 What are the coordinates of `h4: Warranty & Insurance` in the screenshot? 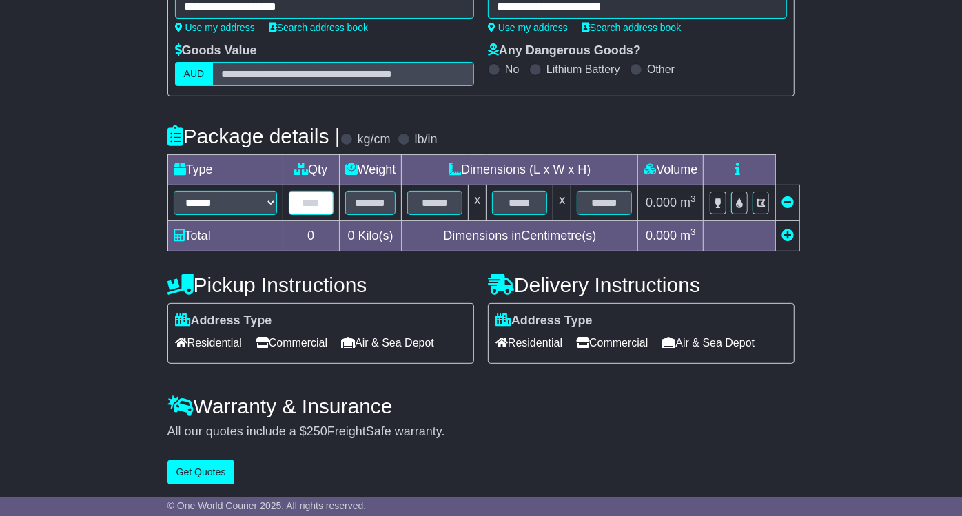 It's located at (481, 406).